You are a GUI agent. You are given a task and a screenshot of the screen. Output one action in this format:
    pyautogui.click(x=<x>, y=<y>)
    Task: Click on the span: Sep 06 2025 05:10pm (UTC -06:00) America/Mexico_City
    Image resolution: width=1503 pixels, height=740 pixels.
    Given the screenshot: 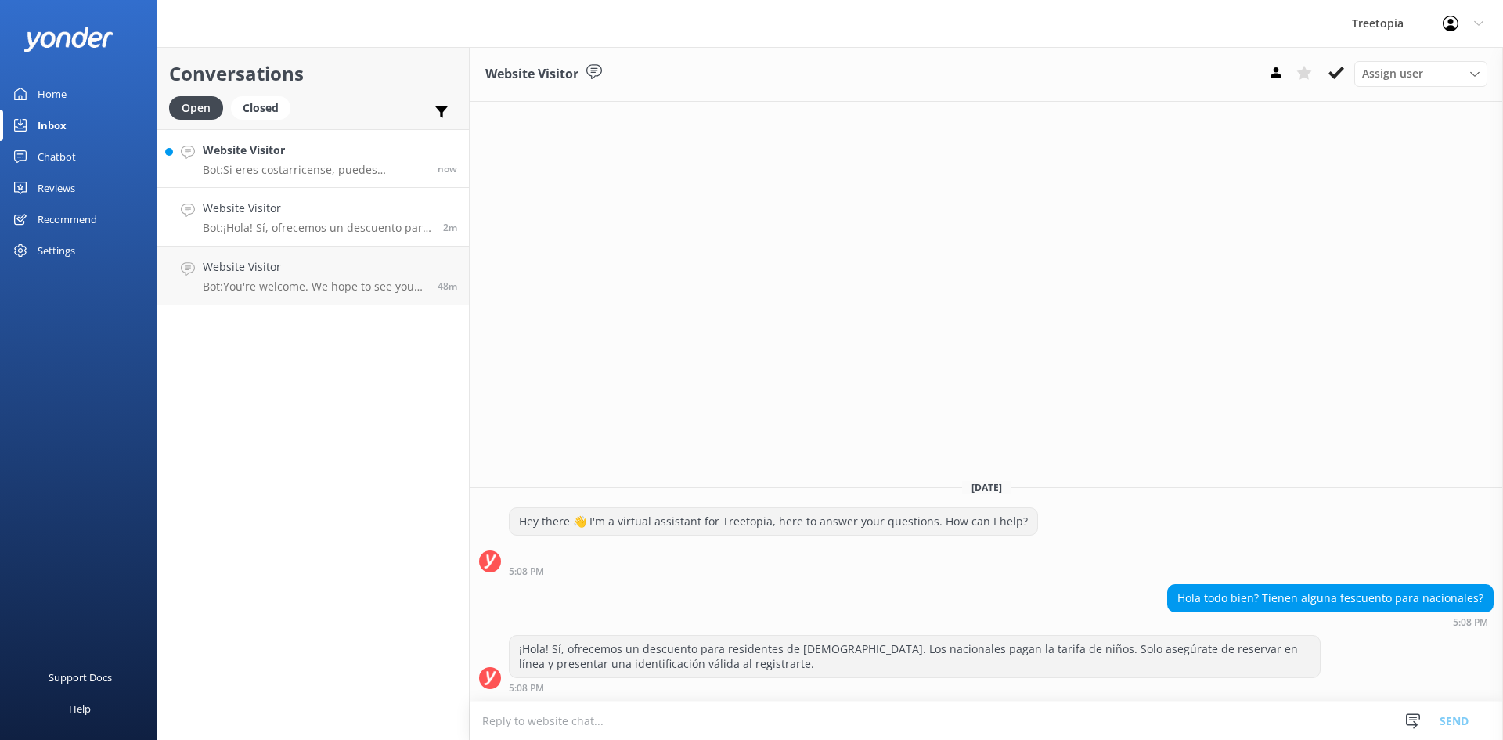 What is the action you would take?
    pyautogui.click(x=447, y=168)
    